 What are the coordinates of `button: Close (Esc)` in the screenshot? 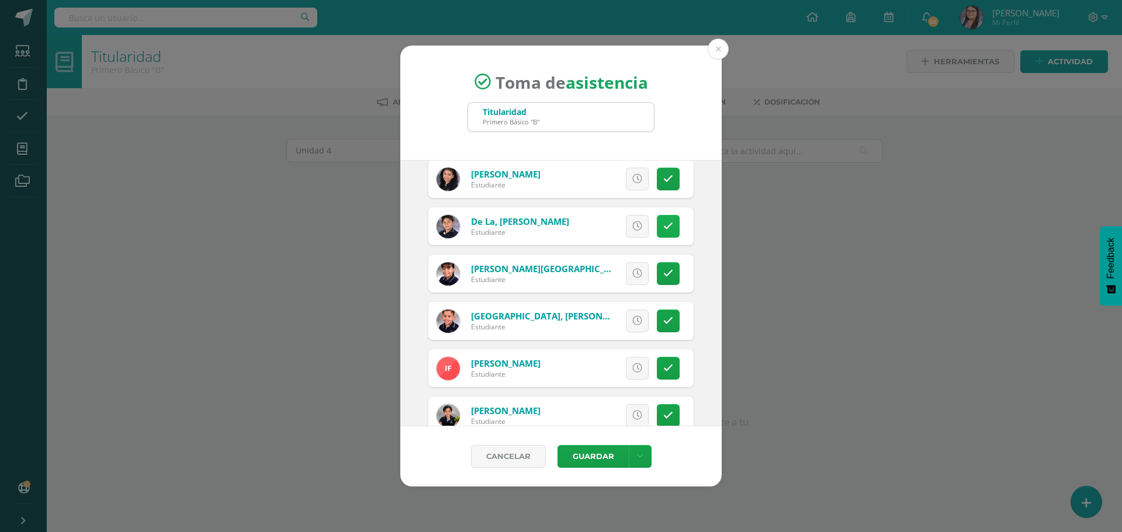 It's located at (718, 49).